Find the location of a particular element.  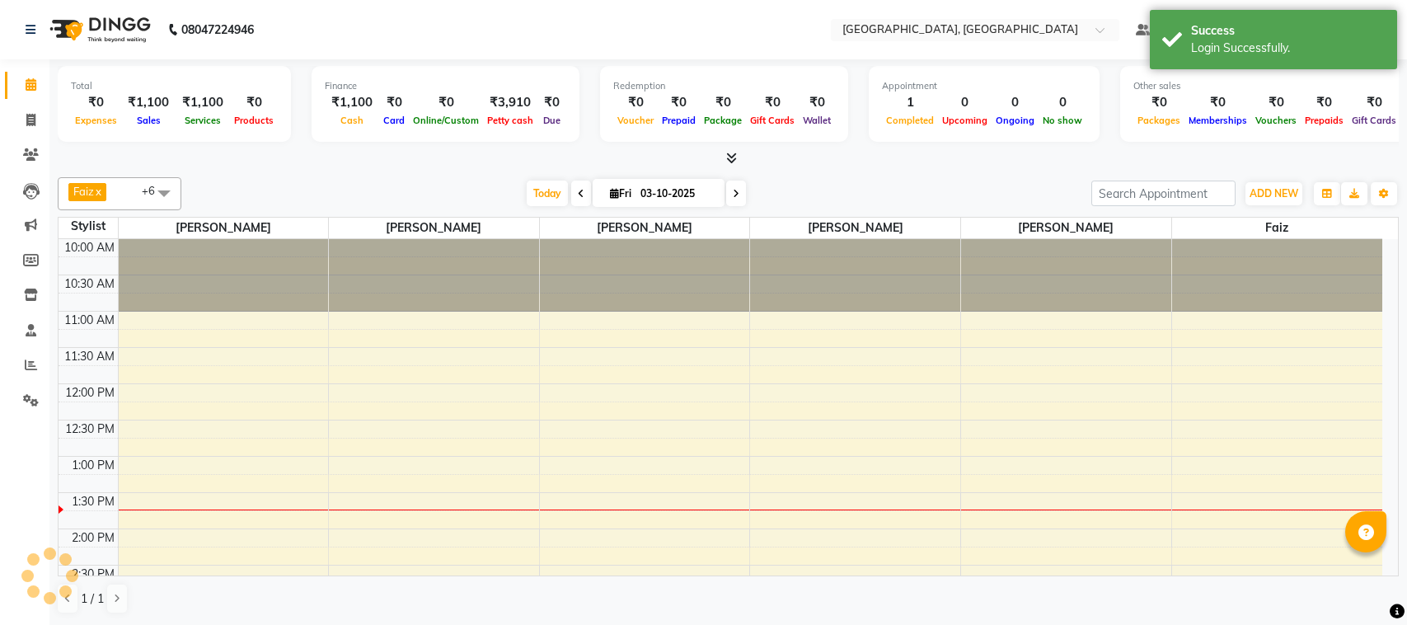

div: Login Successfully. is located at coordinates (1288, 48).